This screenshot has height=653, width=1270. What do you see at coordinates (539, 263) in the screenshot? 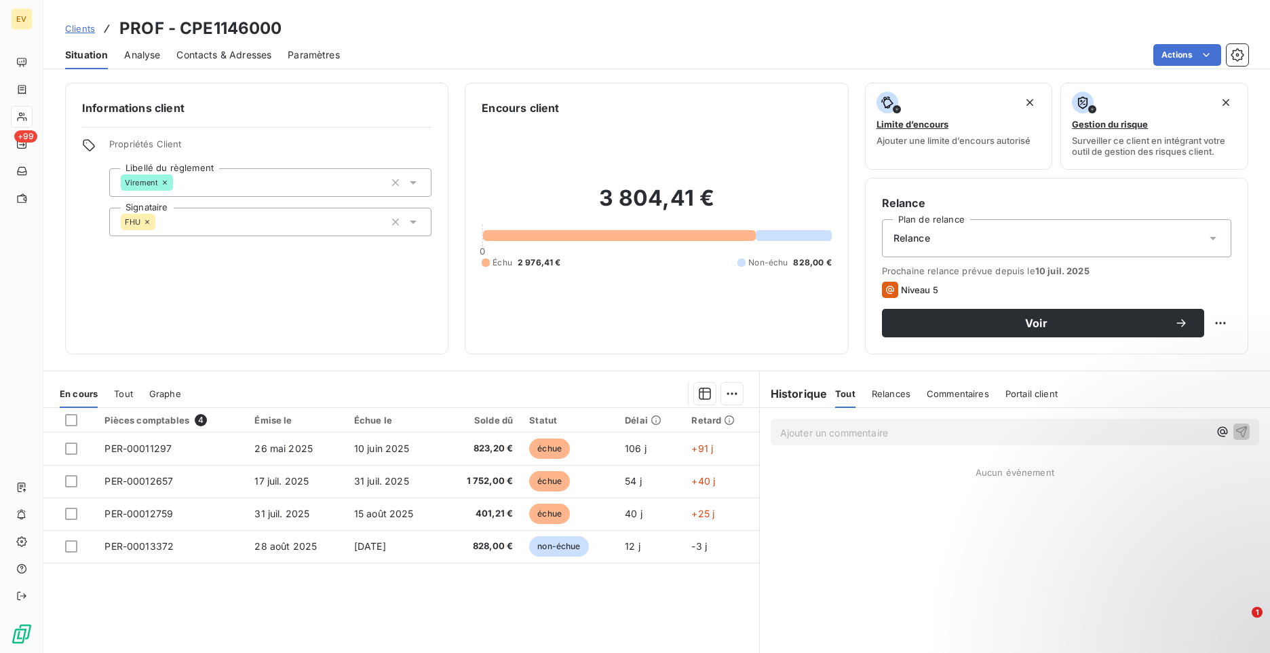
I see `span: 2 976,41 €` at bounding box center [539, 263].